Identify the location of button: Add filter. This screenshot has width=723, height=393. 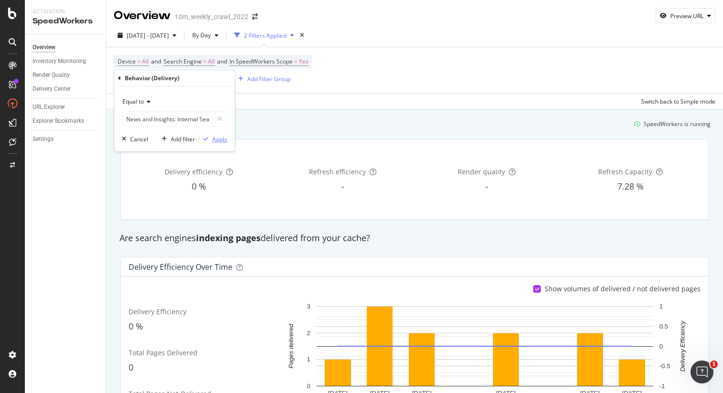
(176, 139).